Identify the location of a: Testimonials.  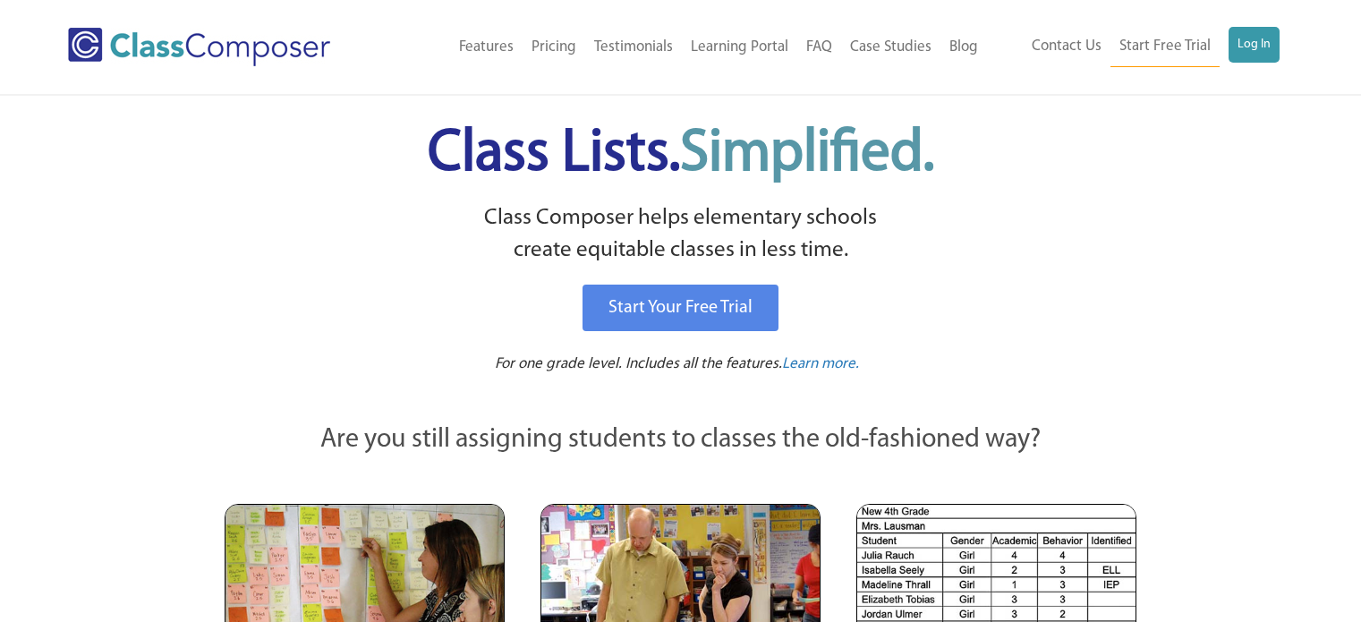
(634, 47).